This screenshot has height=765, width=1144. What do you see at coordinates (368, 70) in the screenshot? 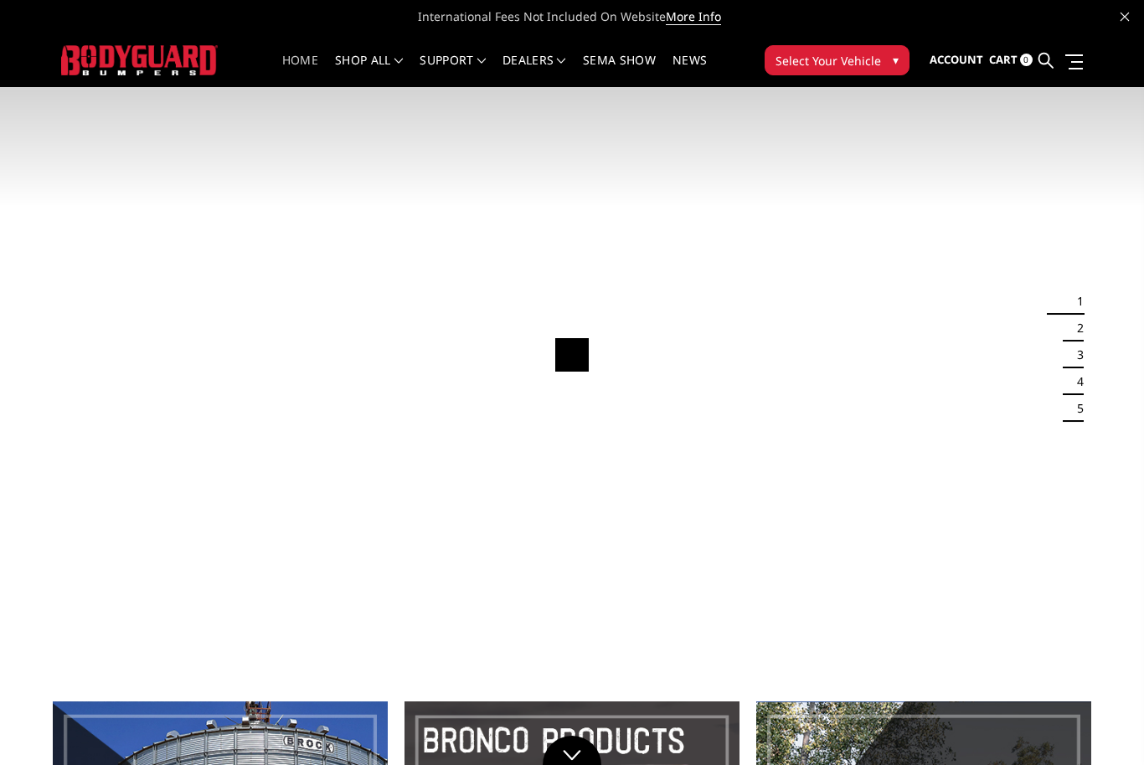
I see `a: shop all` at bounding box center [368, 70].